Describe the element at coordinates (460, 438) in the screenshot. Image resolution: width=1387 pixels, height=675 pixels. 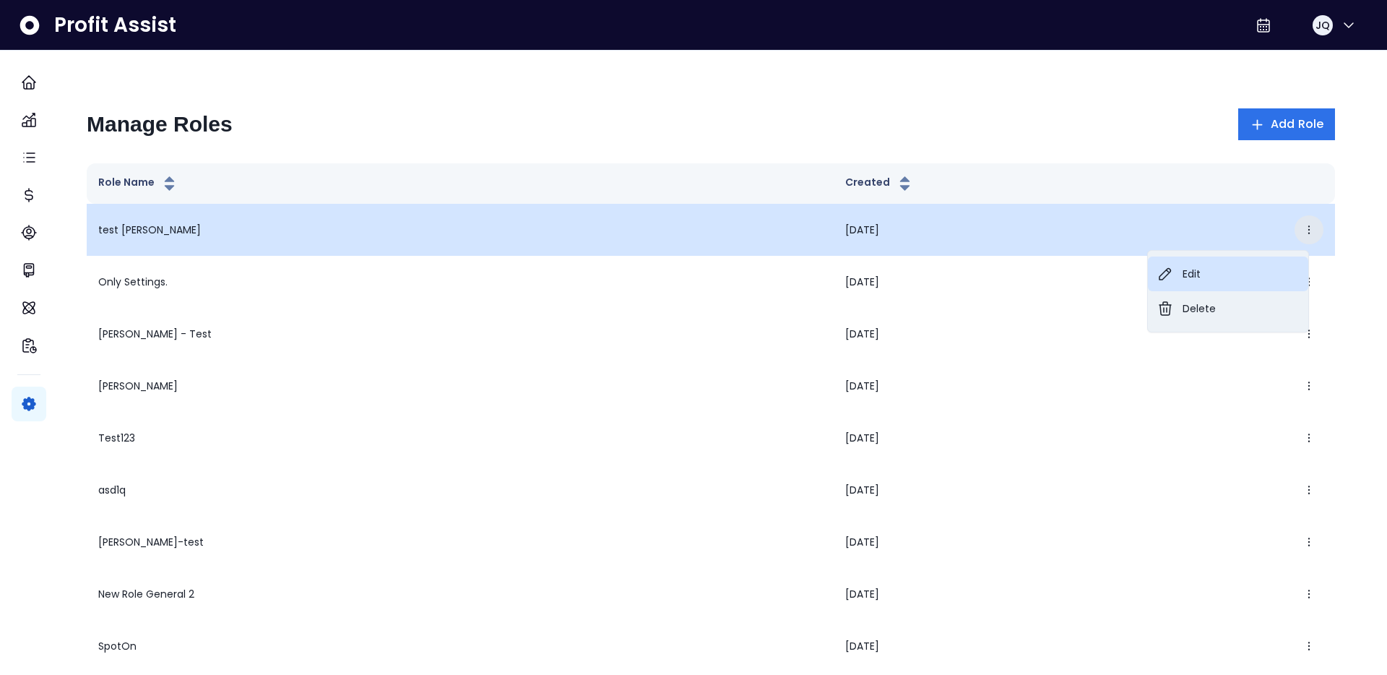
I see `td: Test123` at that location.